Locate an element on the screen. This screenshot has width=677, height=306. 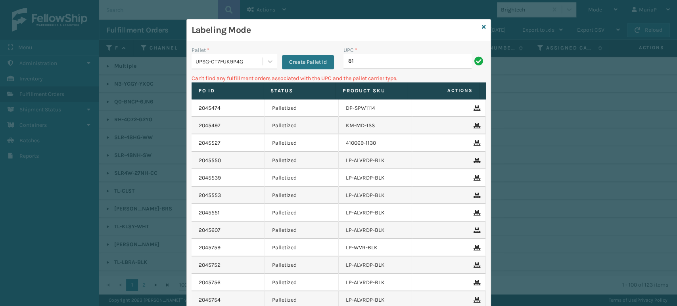
label: Fo Id is located at coordinates (227, 91).